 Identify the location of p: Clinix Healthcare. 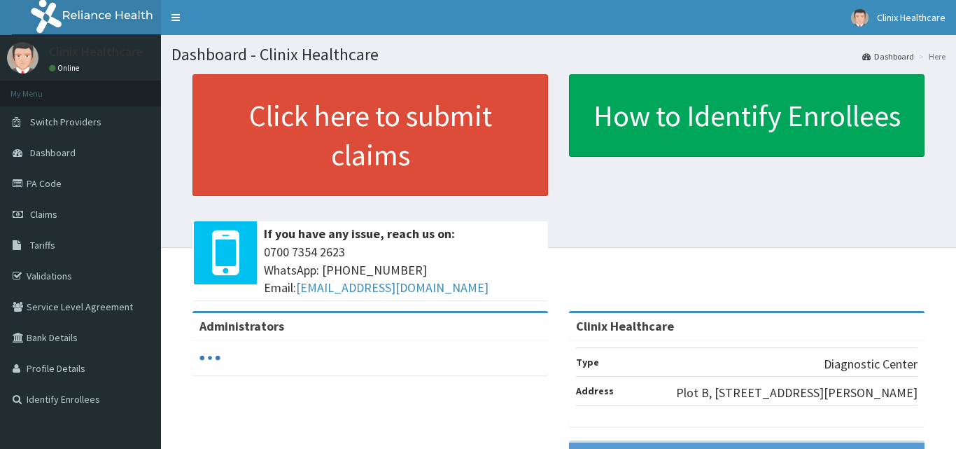
(96, 52).